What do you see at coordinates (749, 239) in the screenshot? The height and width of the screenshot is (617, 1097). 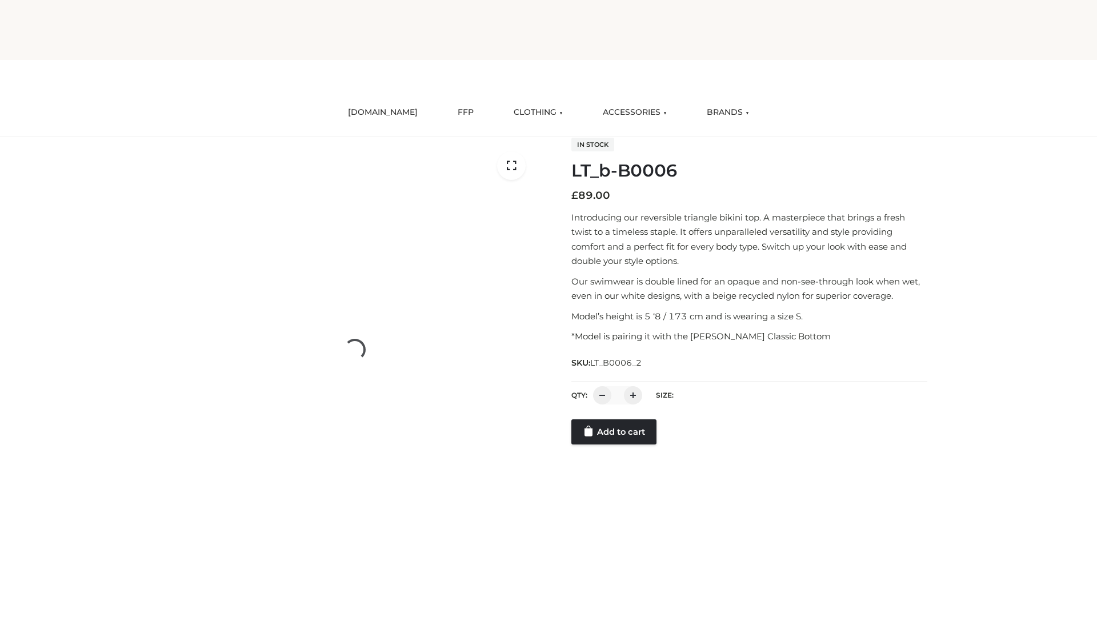 I see `p: Introducing our reversible triangle bikini top. A masterpiece that brings a fresh twist to a time...` at bounding box center [749, 239].